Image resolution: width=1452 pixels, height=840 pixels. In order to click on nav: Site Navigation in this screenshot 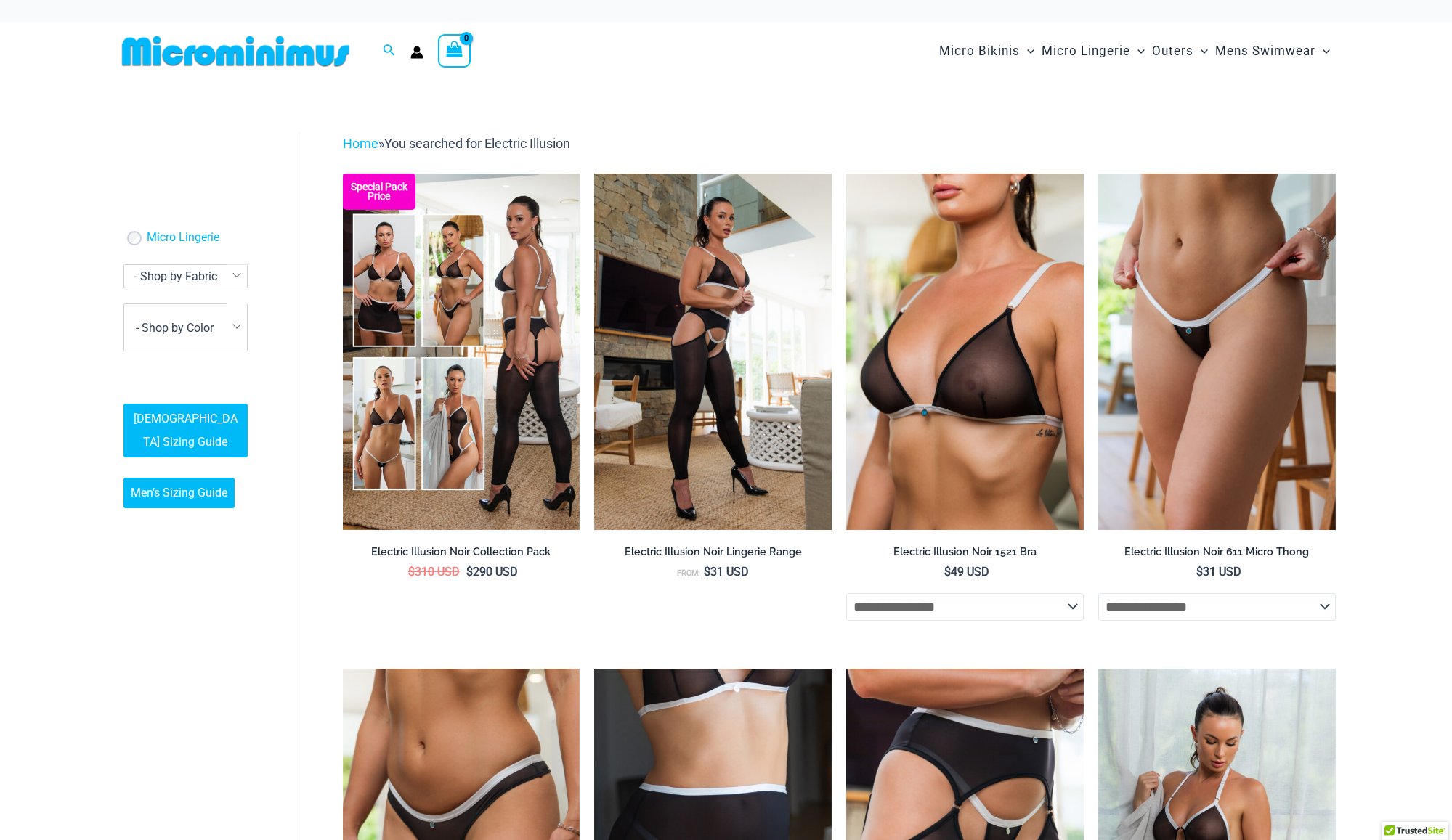, I will do `click(1135, 51)`.